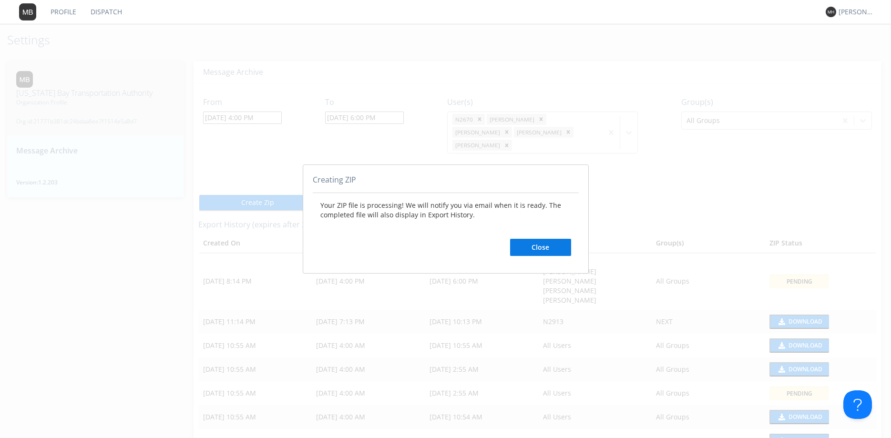 The image size is (891, 438). I want to click on button: Close, so click(540, 247).